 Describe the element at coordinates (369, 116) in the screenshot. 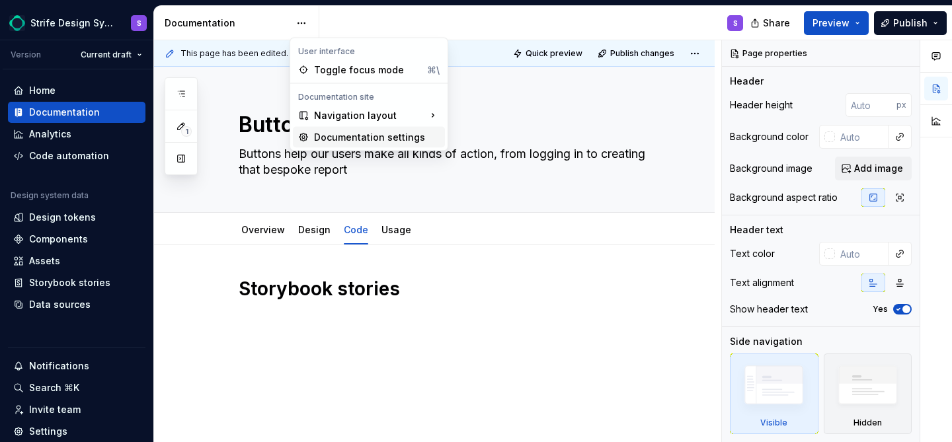

I see `div: Navigation layout` at that location.